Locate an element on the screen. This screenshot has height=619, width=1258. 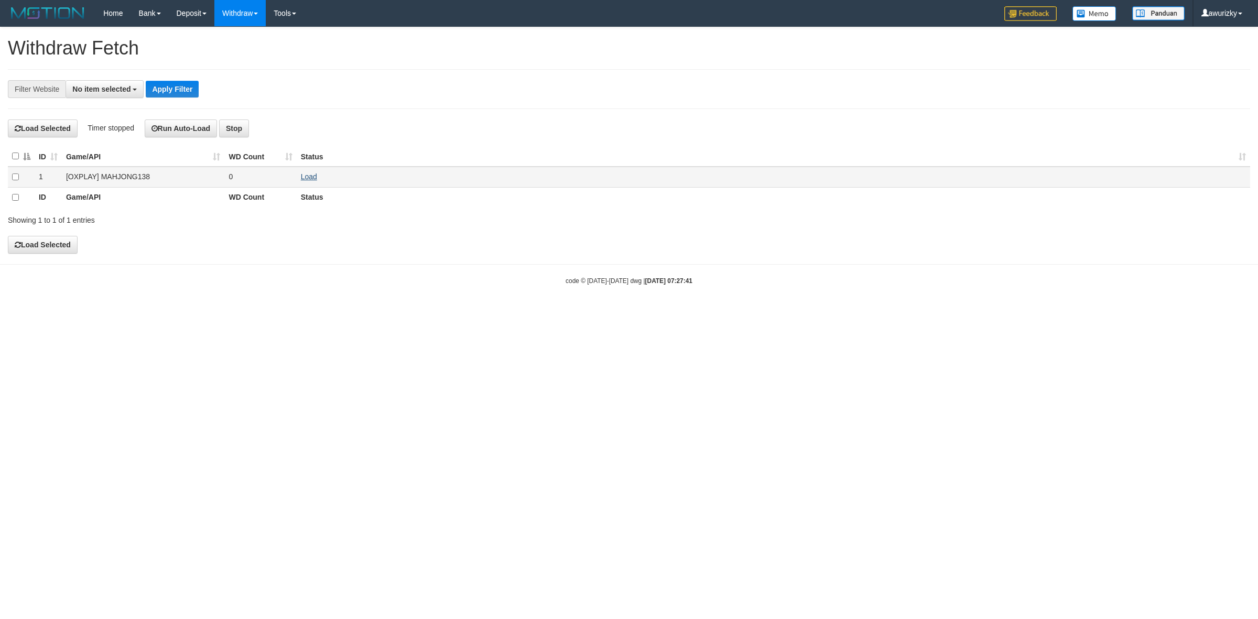
span: Timer stopped is located at coordinates (111, 128).